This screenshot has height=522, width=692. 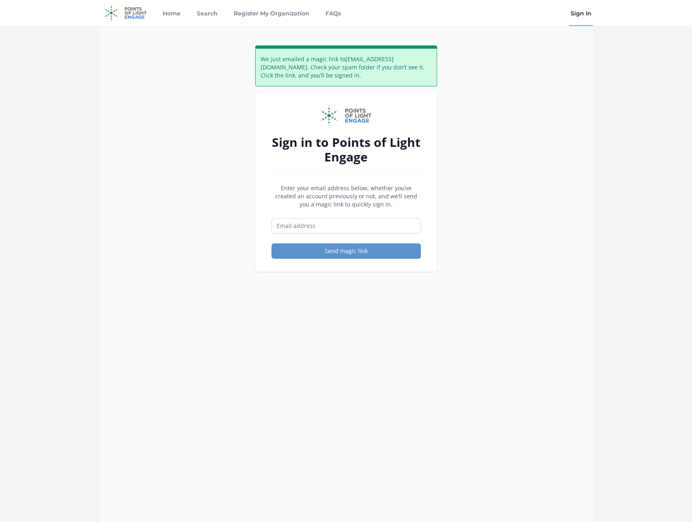 I want to click on input: Email address, so click(x=346, y=226).